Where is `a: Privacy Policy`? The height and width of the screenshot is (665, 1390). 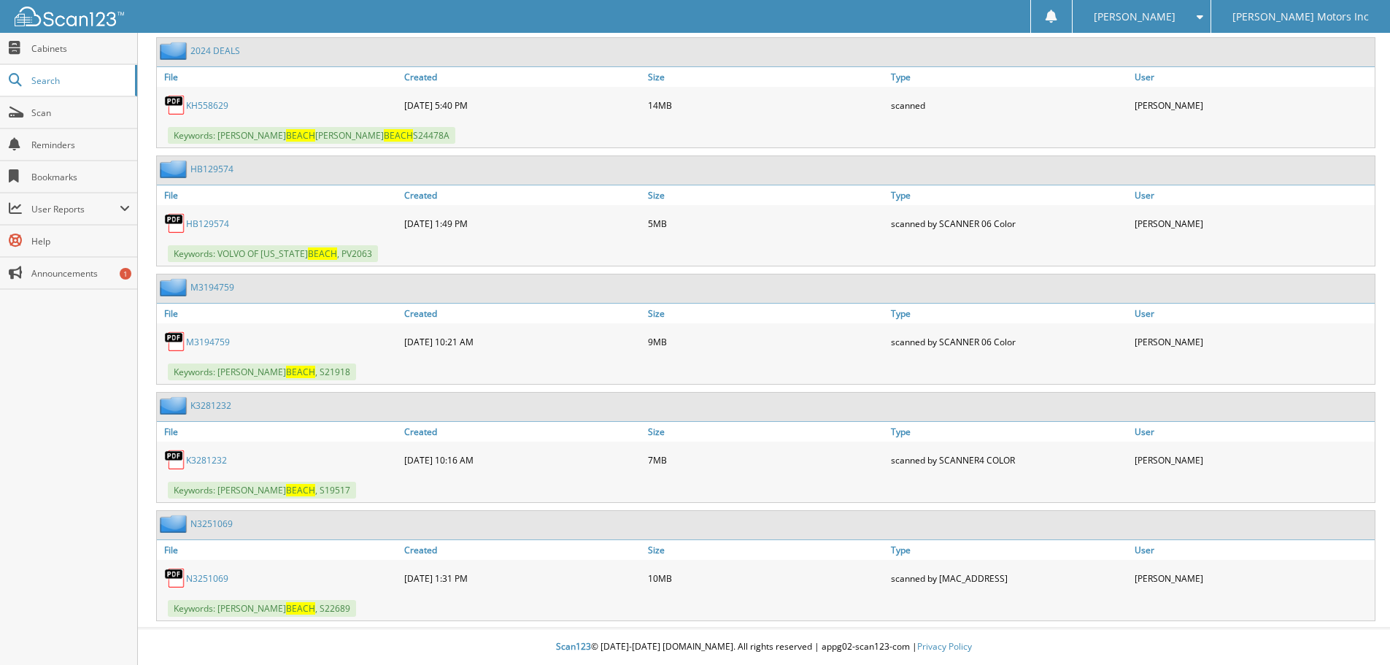 a: Privacy Policy is located at coordinates (944, 646).